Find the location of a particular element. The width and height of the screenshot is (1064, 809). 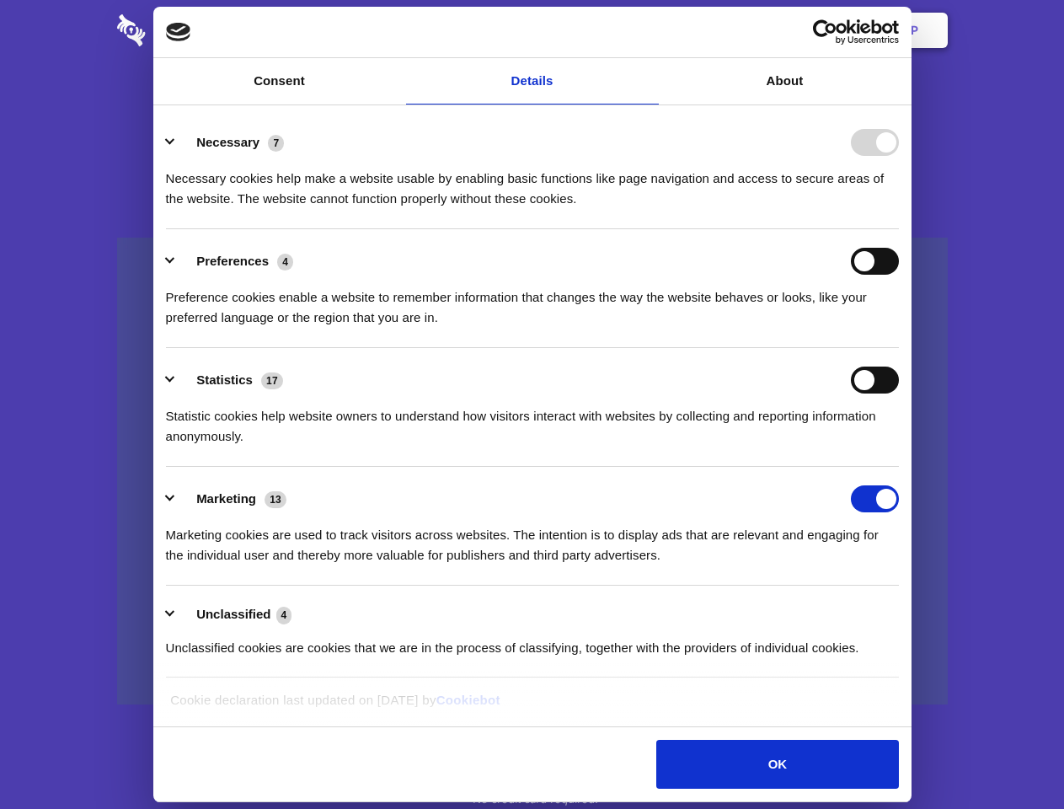

button: OK is located at coordinates (777, 764).